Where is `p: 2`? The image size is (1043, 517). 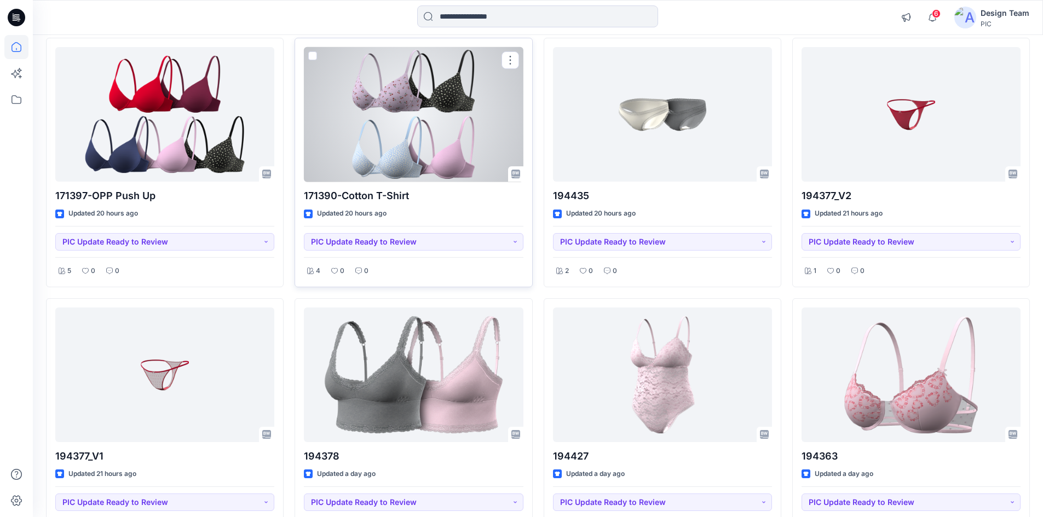 p: 2 is located at coordinates (567, 271).